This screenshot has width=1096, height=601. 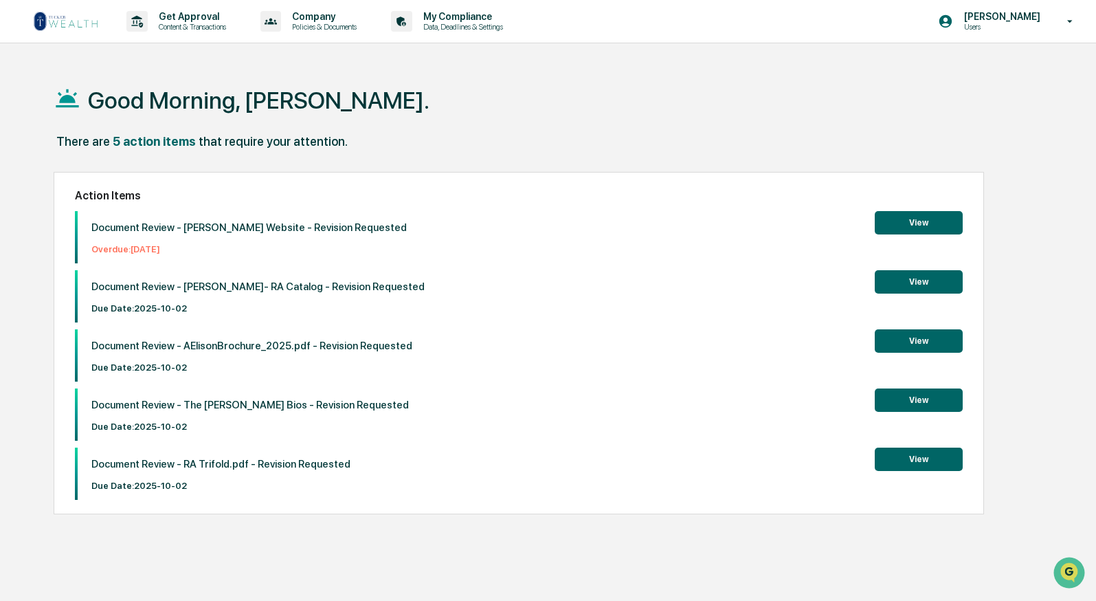 I want to click on a: 🗄️Attestations, so click(x=135, y=180).